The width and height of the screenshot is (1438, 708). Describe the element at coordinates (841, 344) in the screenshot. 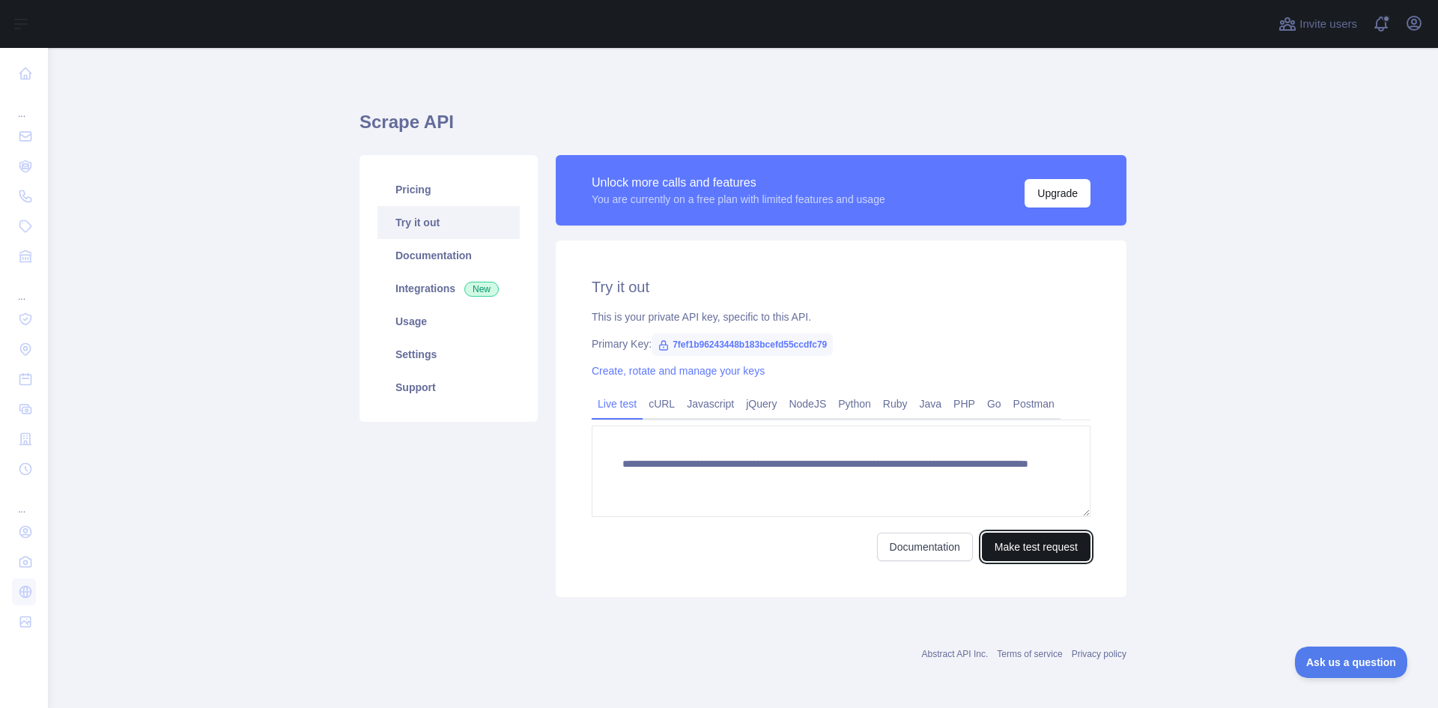

I see `div: Primary Key:` at that location.